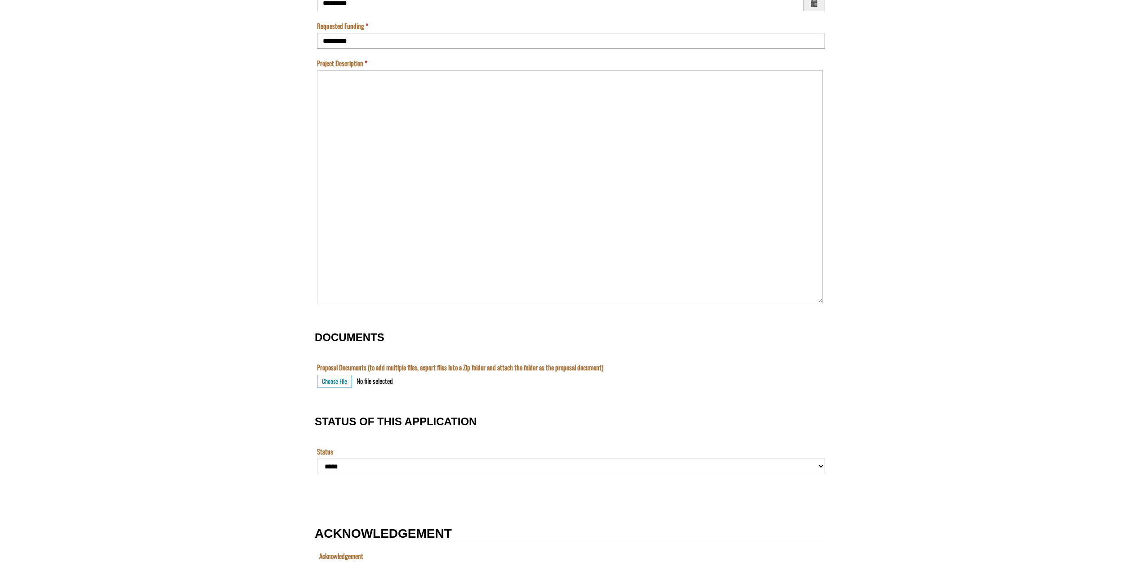 The image size is (1142, 567). Describe the element at coordinates (29, 80) in the screenshot. I see `label: Submissions Due Date` at that location.